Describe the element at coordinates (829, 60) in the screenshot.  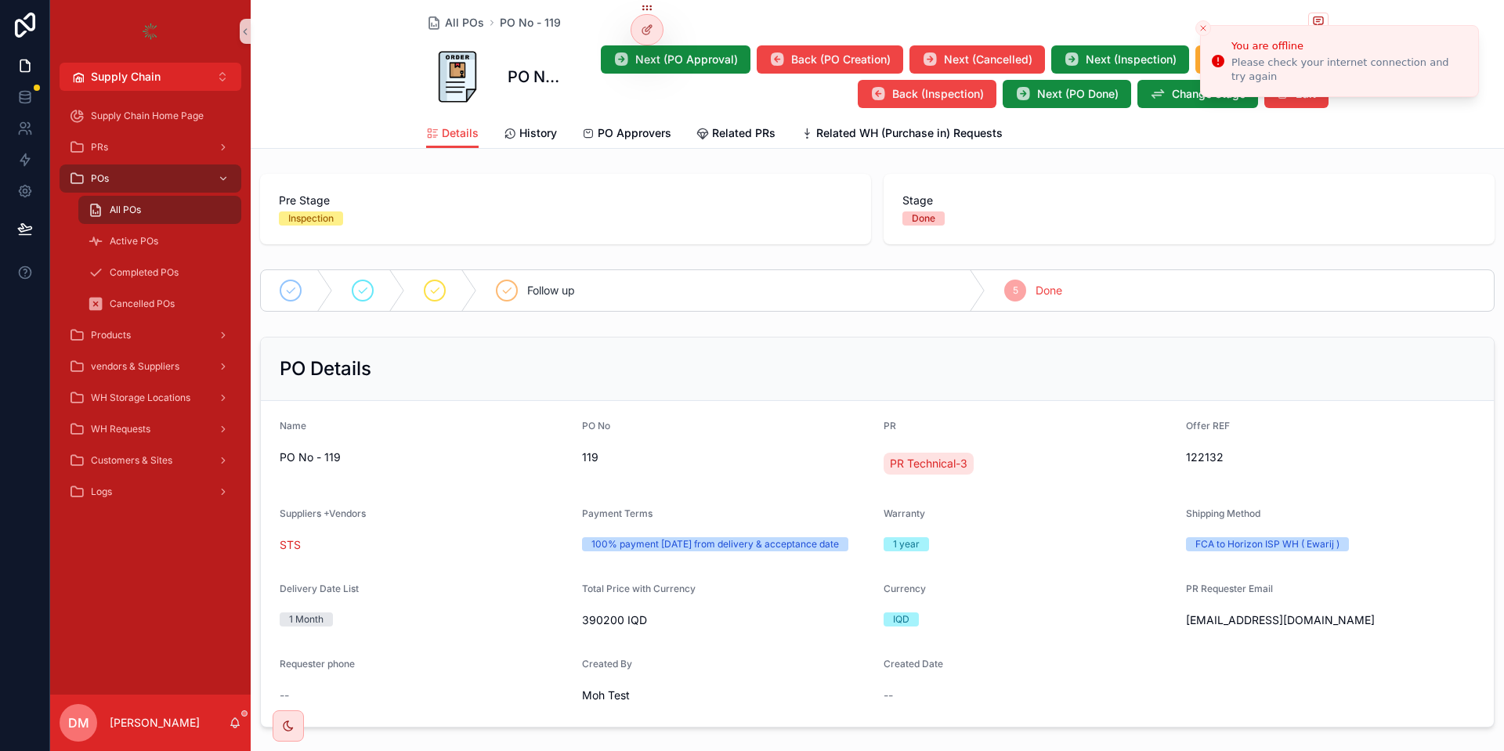
I see `button: Back (PO Creation)` at that location.